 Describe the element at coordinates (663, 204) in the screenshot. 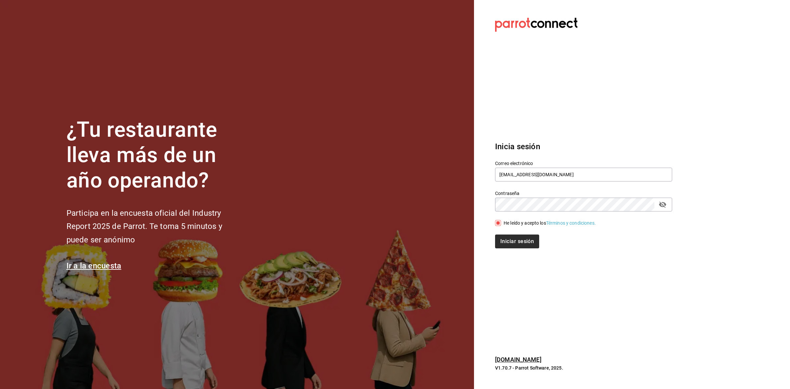

I see `button: passwordField` at that location.